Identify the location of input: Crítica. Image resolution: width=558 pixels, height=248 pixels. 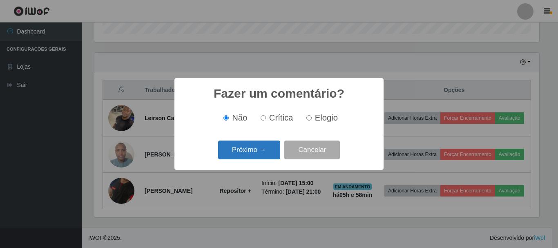
(263, 118).